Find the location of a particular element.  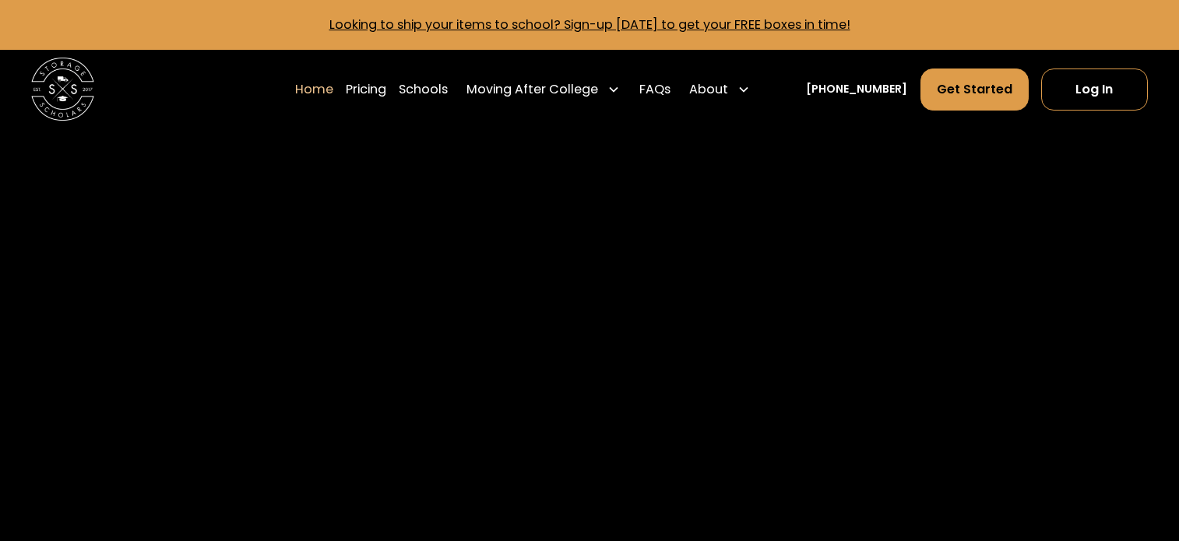

div: About is located at coordinates (709, 90).